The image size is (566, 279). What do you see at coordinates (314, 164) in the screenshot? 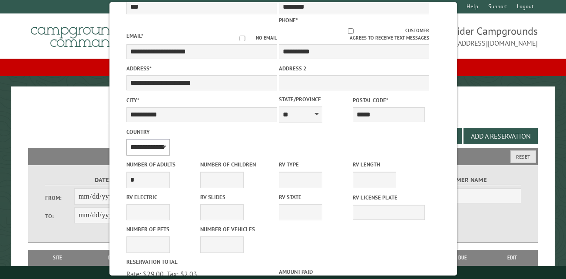
I see `label: RV Type` at bounding box center [314, 164].